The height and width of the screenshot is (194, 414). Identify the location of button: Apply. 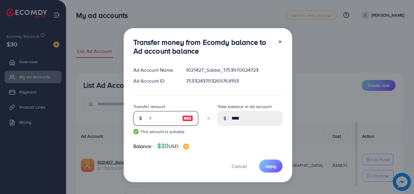
(271, 166).